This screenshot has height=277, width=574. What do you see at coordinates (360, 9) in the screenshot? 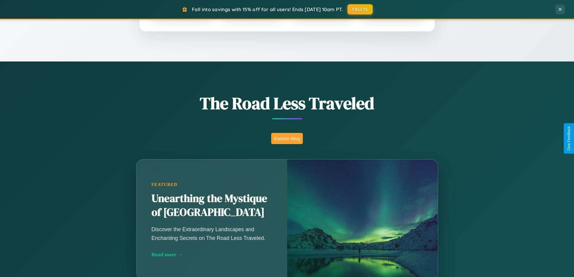
I see `button: FALL15` at bounding box center [360, 9].